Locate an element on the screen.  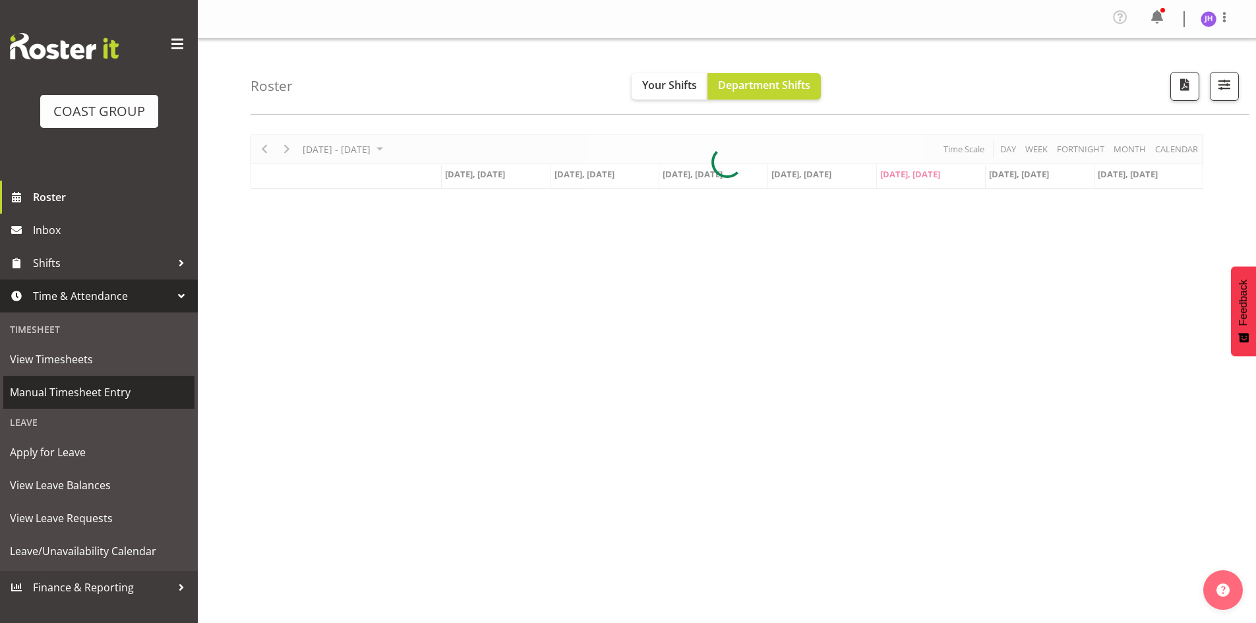
button: Feedback - Show survey is located at coordinates (1244, 311).